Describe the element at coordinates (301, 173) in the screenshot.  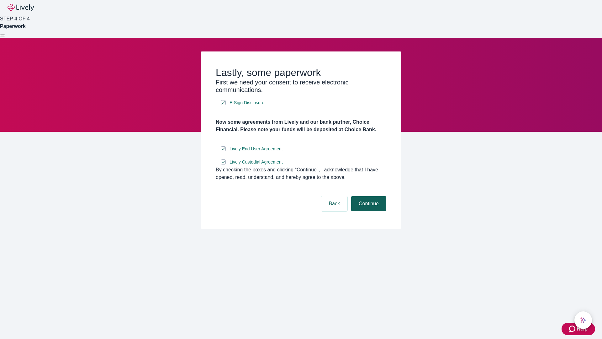
I see `div: By checking the boxes and clicking “Continue", I acknowledge that I have opened, read, understand...` at that location.